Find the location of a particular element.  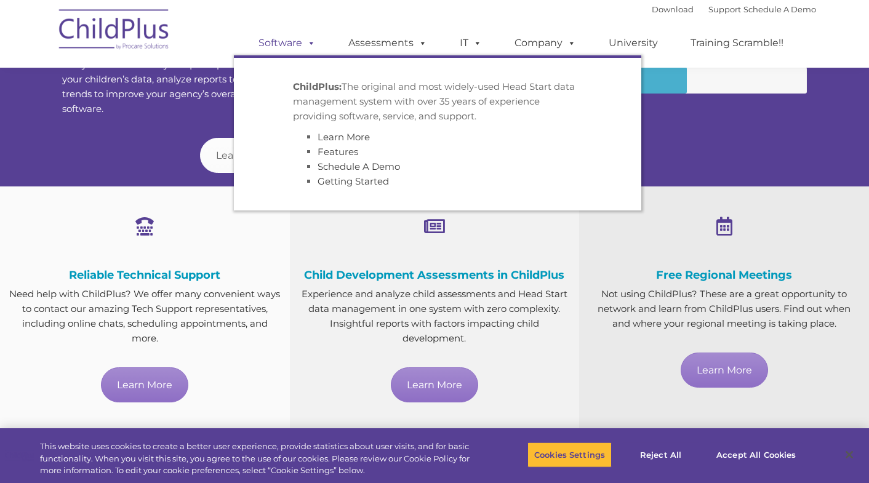

span: Free Regional Meetings is located at coordinates (723, 275).